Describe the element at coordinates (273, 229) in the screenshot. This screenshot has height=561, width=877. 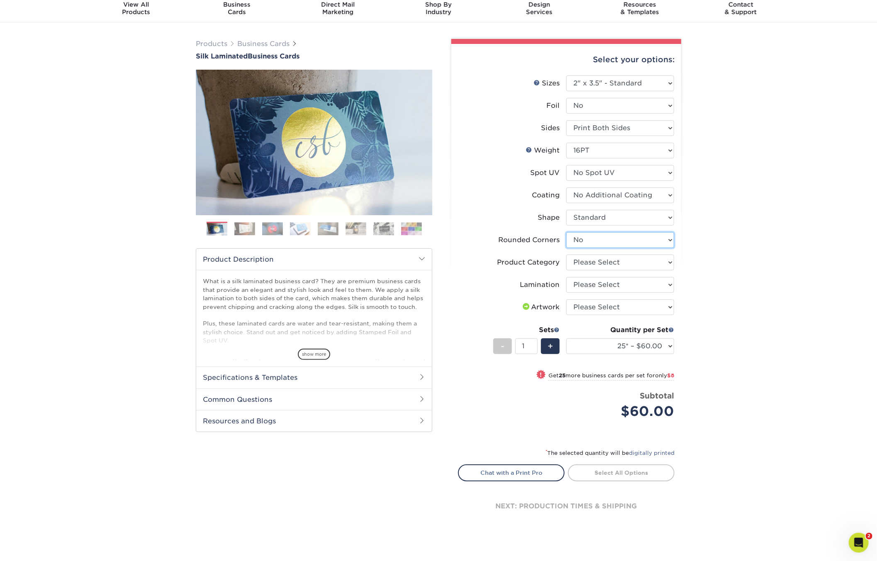
I see `img: Business Cards 03` at that location.